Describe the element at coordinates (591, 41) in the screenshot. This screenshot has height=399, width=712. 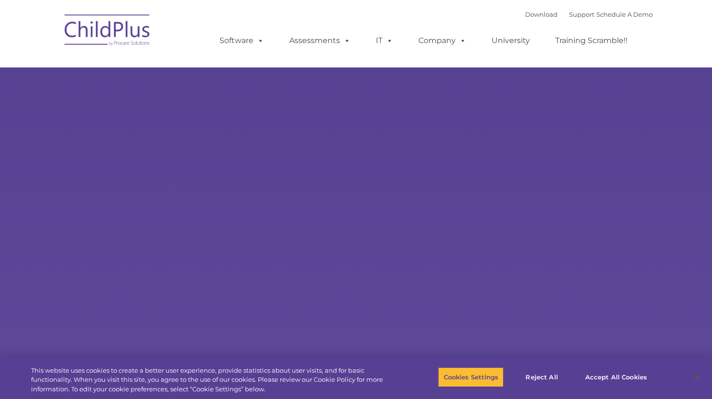
I see `a: Training Scramble!!` at that location.